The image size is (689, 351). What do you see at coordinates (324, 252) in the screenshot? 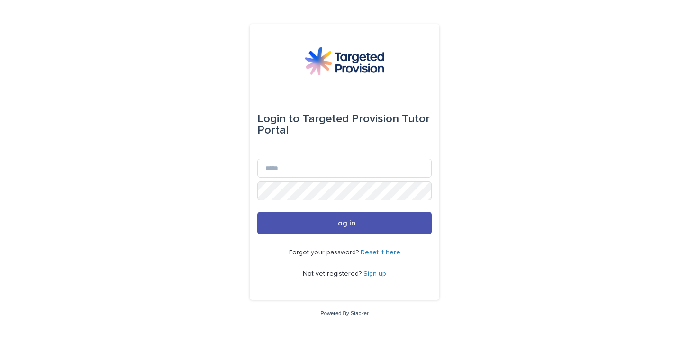
I see `span: Forgot your password?` at bounding box center [324, 252].